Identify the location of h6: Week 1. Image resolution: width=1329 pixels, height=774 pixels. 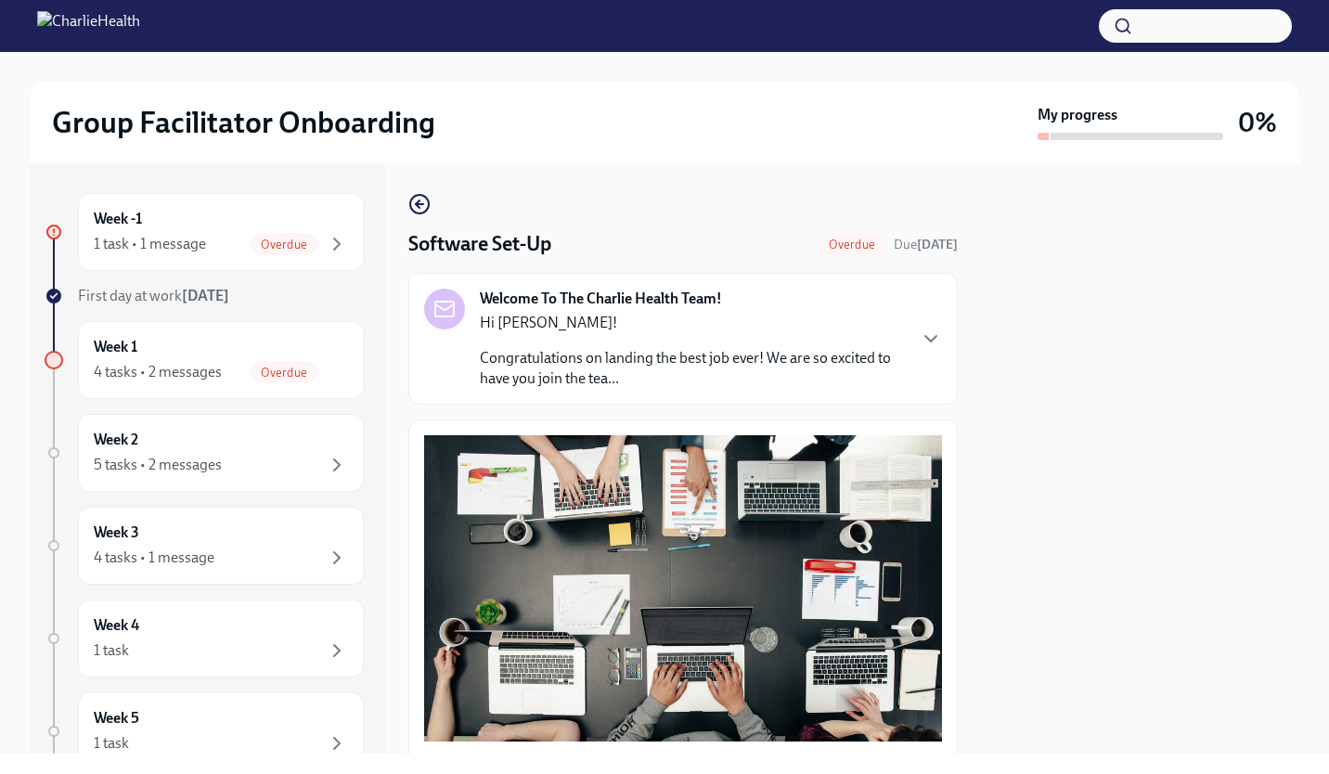
(115, 347).